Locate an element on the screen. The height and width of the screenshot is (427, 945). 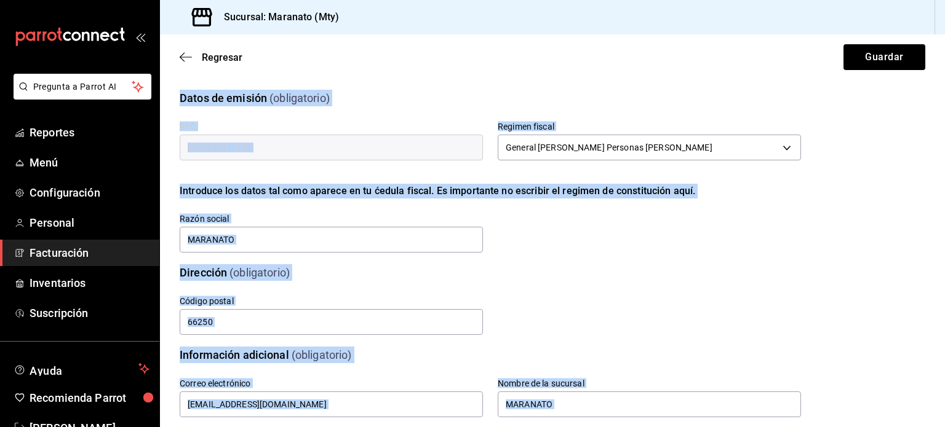
span: Suscripción is located at coordinates (89, 313).